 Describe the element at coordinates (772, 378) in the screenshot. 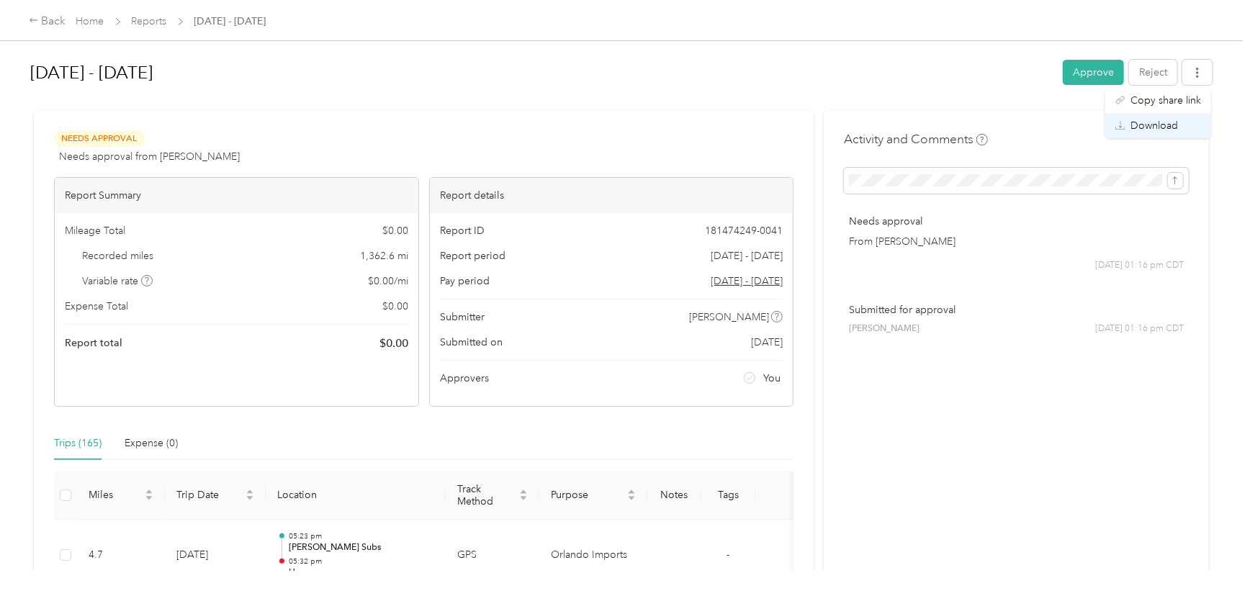

I see `span: You` at that location.